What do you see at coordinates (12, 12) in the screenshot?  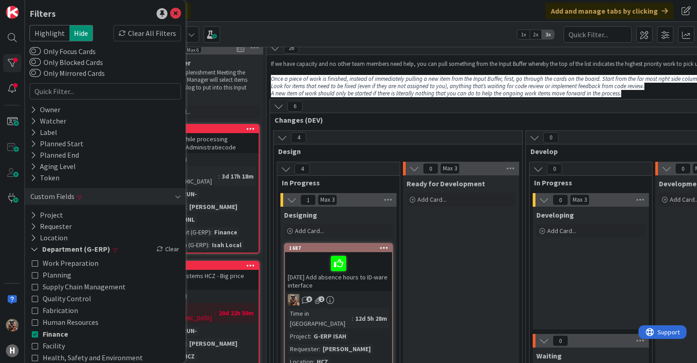 I see `img: Visit kanbanzone.com` at bounding box center [12, 12].